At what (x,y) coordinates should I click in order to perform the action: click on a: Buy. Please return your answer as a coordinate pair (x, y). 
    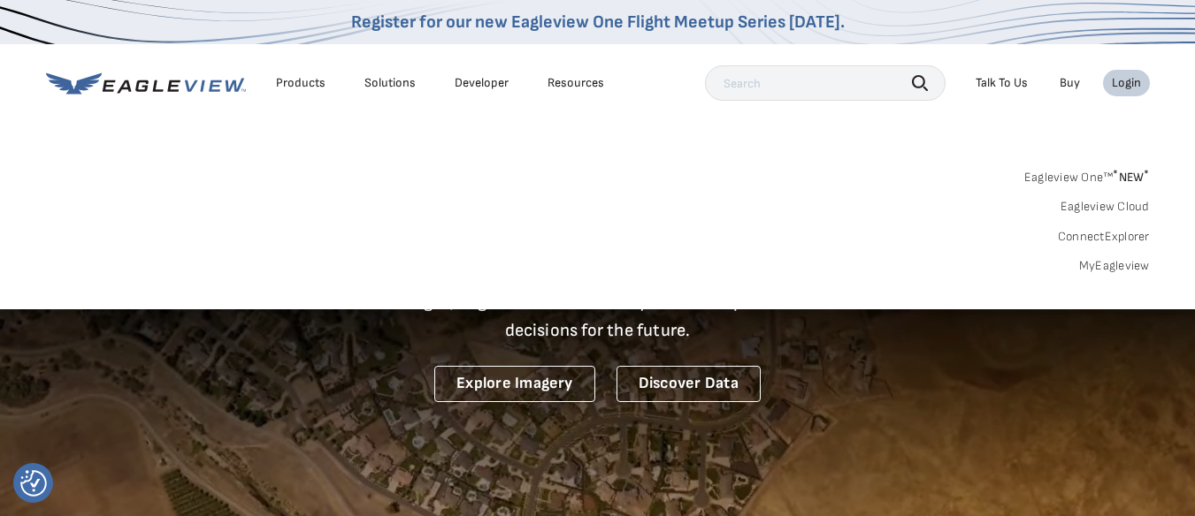
    Looking at the image, I should click on (1069, 83).